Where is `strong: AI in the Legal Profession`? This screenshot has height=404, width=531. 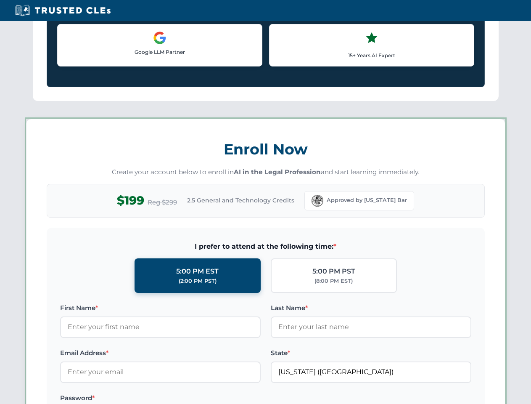
strong: AI in the Legal Profession is located at coordinates (277, 172).